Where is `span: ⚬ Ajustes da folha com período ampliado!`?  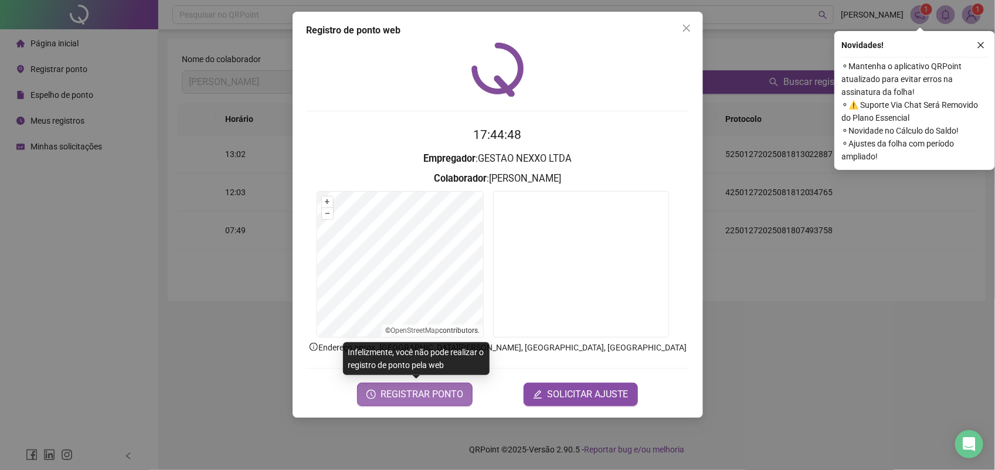
span: ⚬ Ajustes da folha com período ampliado! is located at coordinates (914, 150).